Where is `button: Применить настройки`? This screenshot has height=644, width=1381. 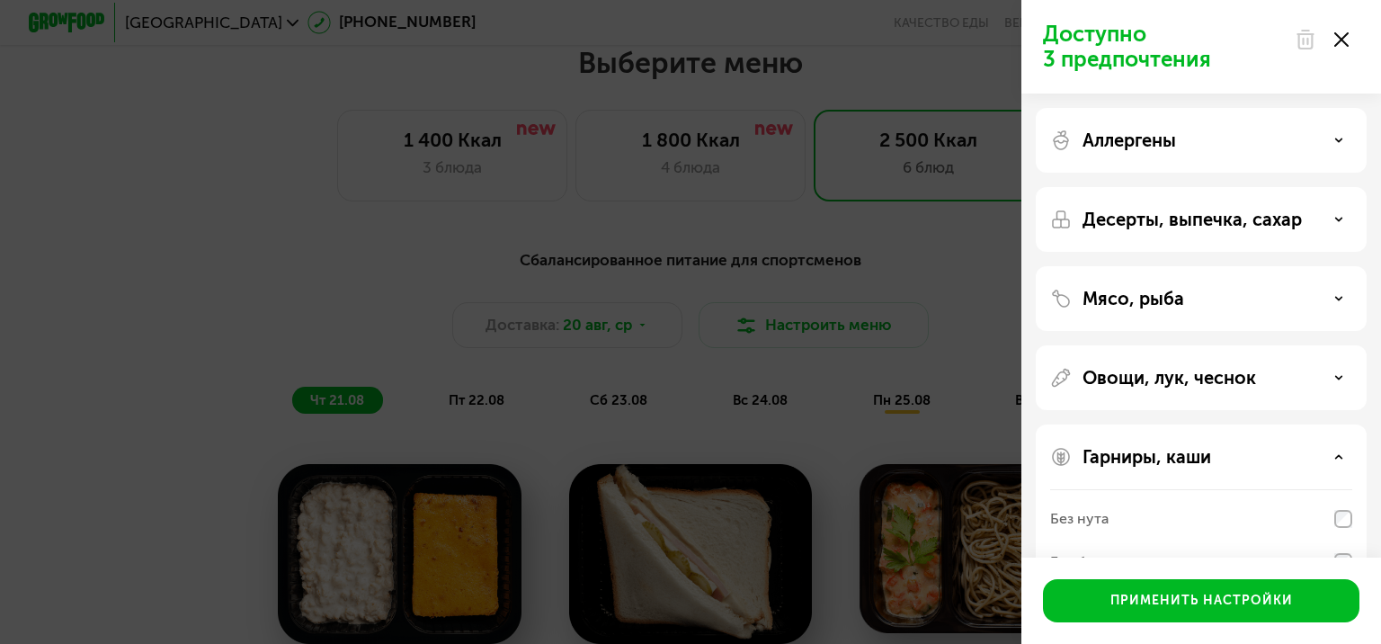 button: Применить настройки is located at coordinates (1201, 601).